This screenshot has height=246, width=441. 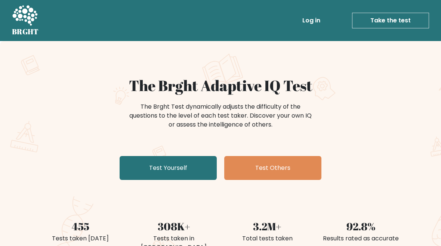 I want to click on a: Log in, so click(x=311, y=21).